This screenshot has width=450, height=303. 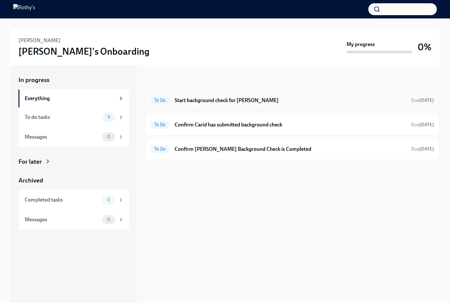 What do you see at coordinates (109, 117) in the screenshot?
I see `span: 3` at bounding box center [109, 117].